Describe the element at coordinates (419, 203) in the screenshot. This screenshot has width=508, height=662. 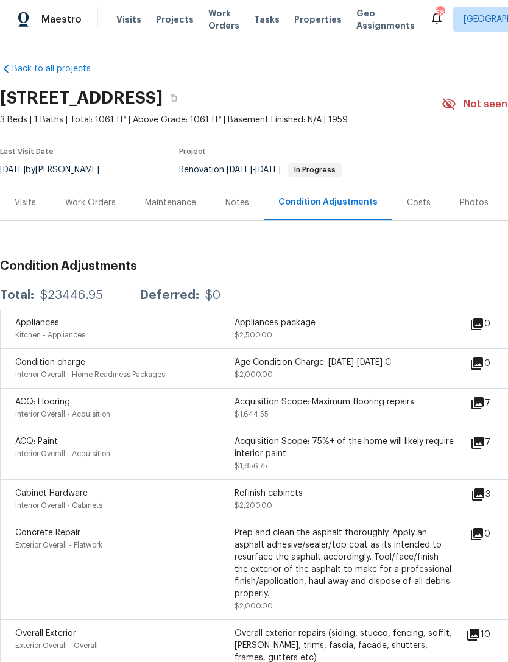
I see `div: Costs` at that location.